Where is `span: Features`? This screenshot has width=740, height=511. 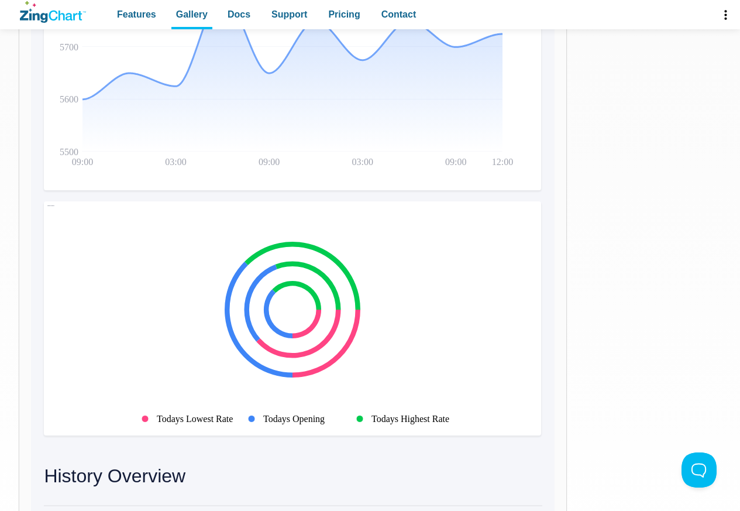 span: Features is located at coordinates (136, 14).